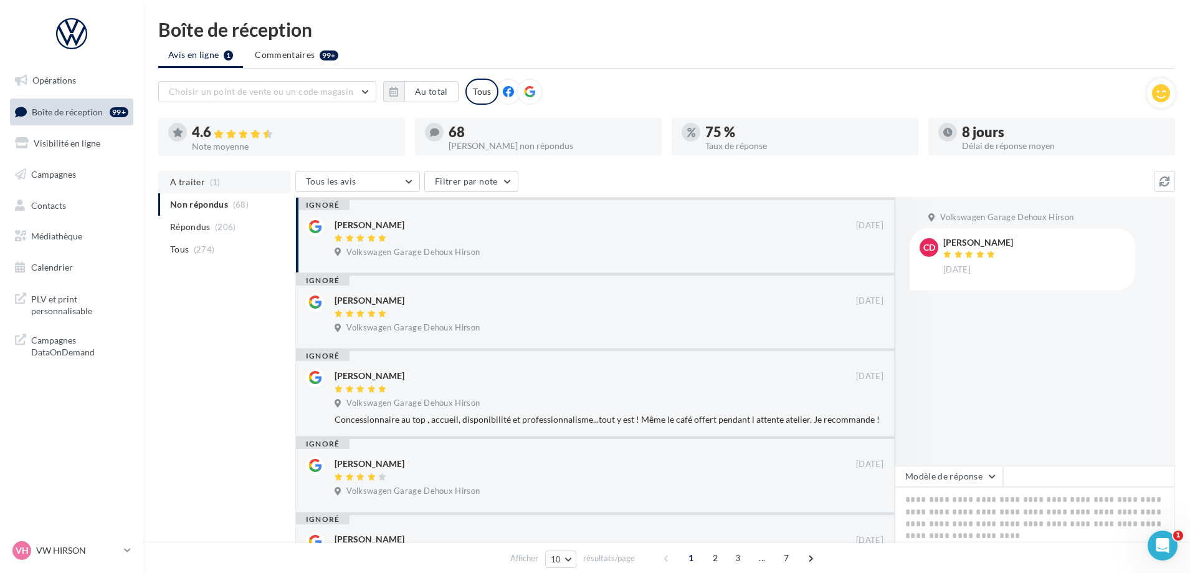 This screenshot has height=573, width=1190. What do you see at coordinates (471, 181) in the screenshot?
I see `button: Filtrer par note` at bounding box center [471, 181].